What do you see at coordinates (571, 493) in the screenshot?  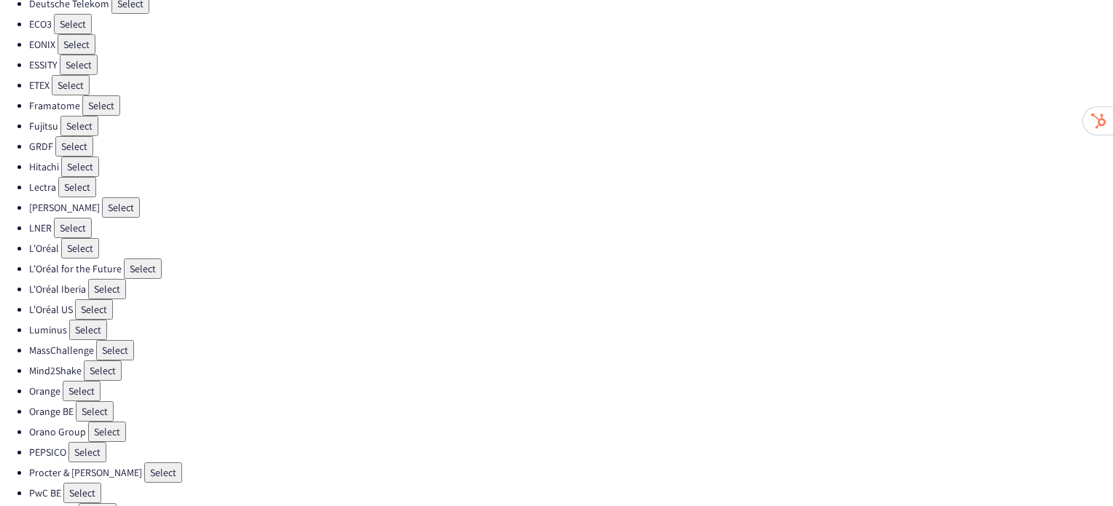 I see `li: PwC BE` at bounding box center [571, 493].